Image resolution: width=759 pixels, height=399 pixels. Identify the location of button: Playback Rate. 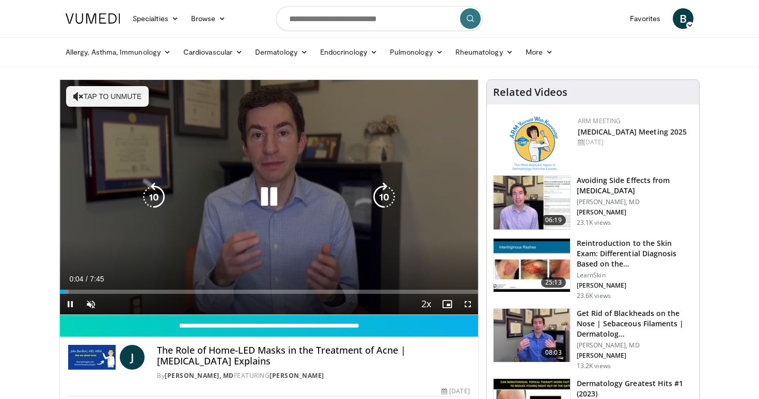
(426, 304).